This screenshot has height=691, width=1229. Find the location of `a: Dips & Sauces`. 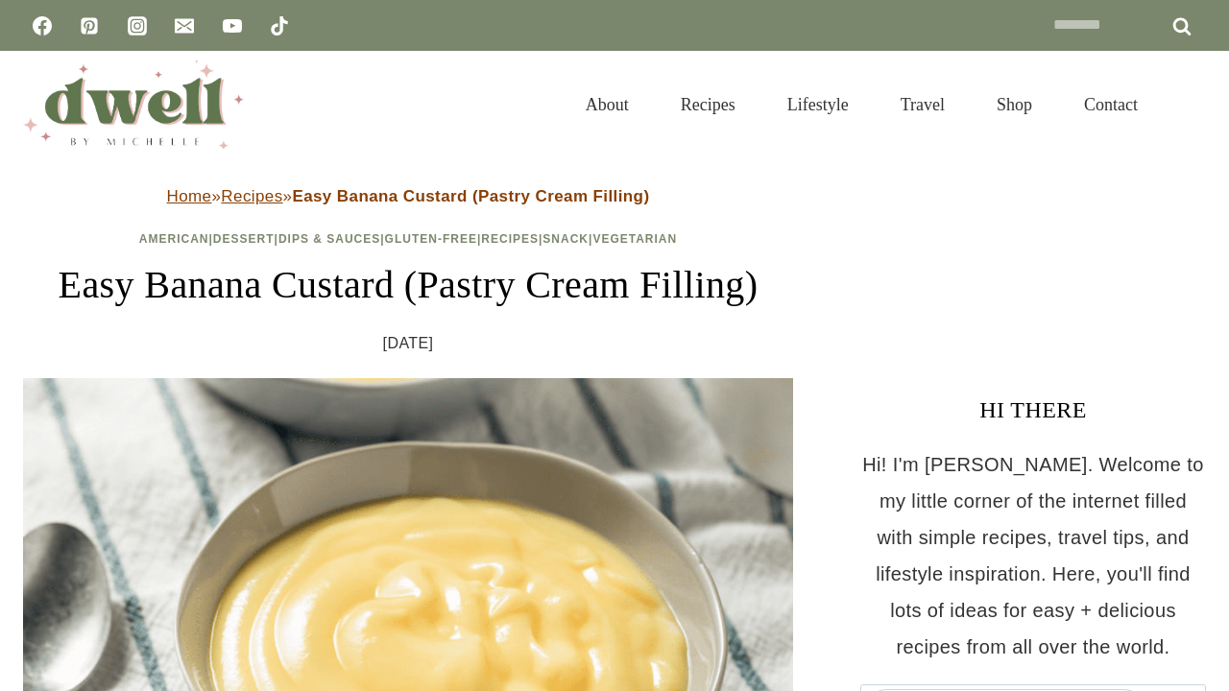

a: Dips & Sauces is located at coordinates (329, 239).